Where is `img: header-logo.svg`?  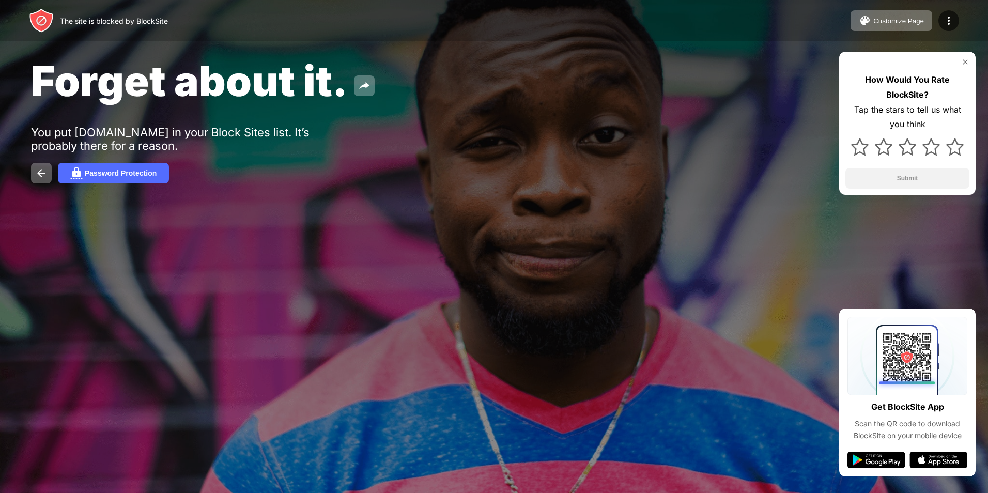
img: header-logo.svg is located at coordinates (41, 21).